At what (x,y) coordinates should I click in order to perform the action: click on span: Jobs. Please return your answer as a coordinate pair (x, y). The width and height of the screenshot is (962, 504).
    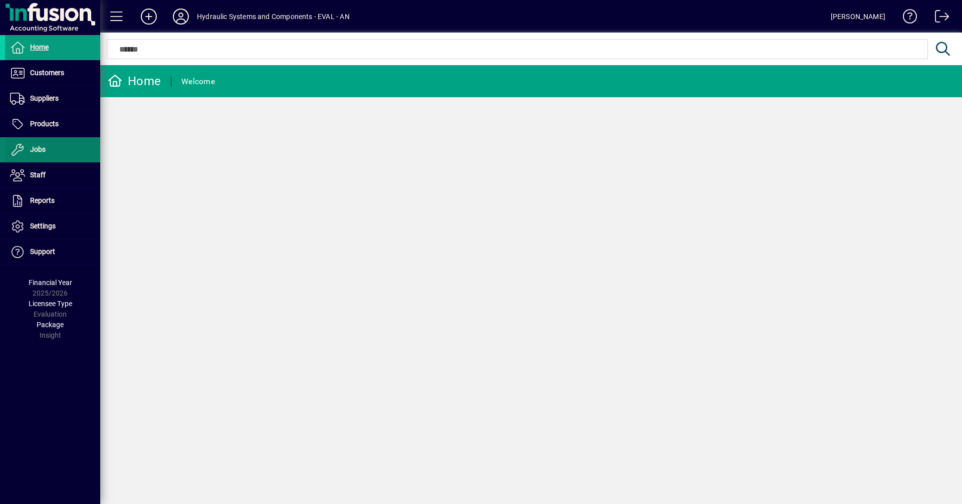
    Looking at the image, I should click on (38, 149).